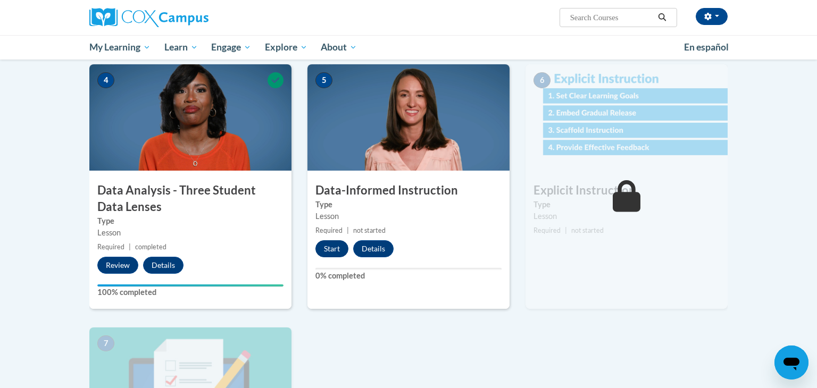  What do you see at coordinates (332, 249) in the screenshot?
I see `button: Start` at bounding box center [332, 249].